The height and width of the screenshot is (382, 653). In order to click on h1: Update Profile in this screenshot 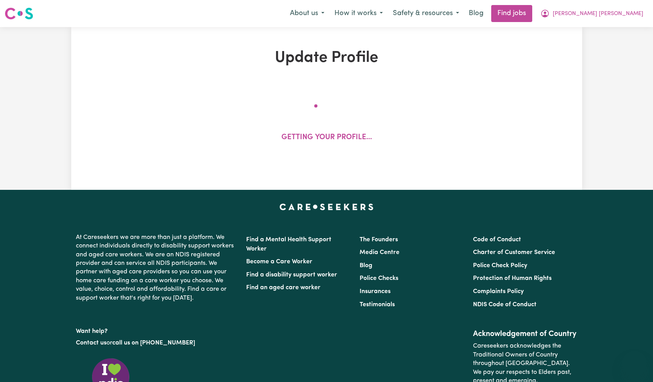, I will do `click(327, 58)`.